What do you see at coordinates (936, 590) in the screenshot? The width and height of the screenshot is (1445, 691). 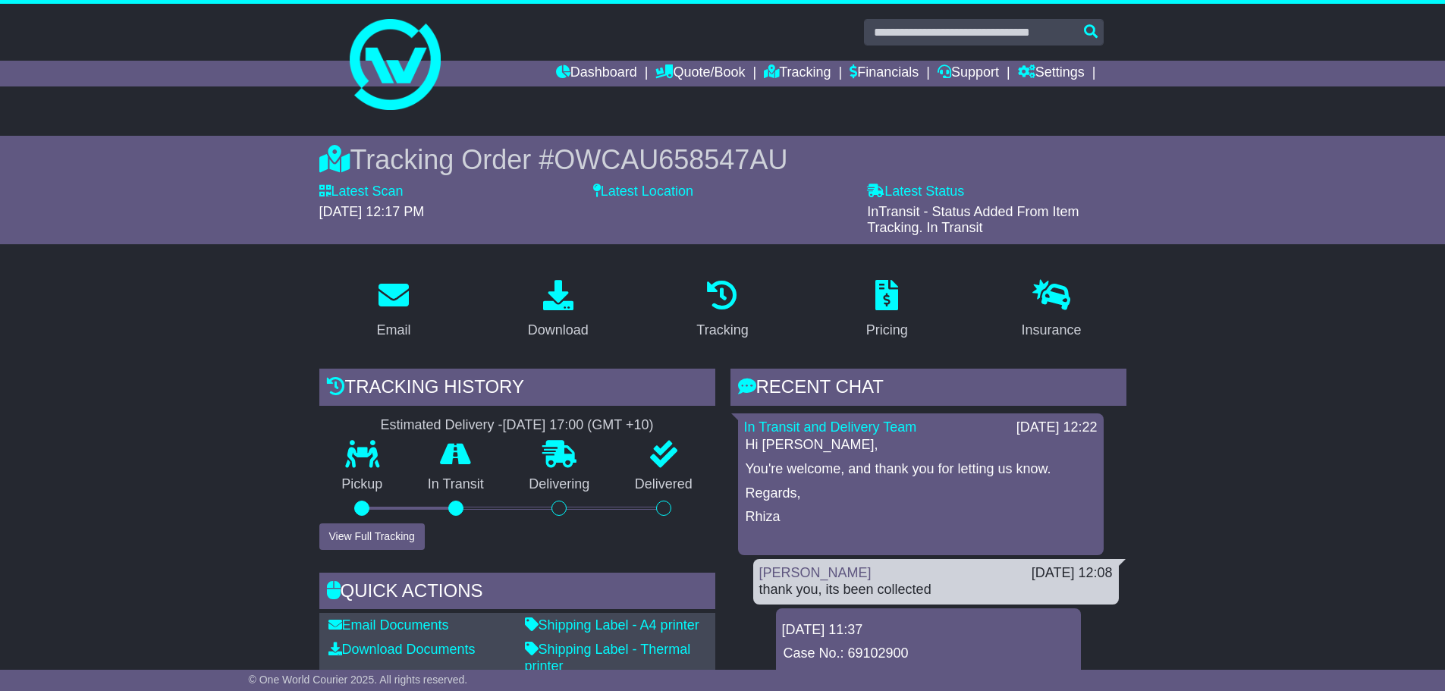 I see `div: thank you, its been collected` at bounding box center [936, 590].